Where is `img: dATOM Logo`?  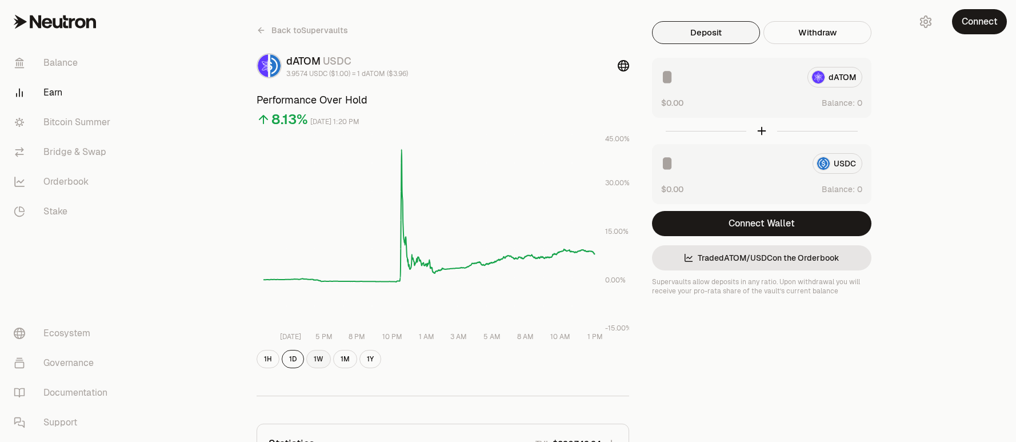 img: dATOM Logo is located at coordinates (263, 66).